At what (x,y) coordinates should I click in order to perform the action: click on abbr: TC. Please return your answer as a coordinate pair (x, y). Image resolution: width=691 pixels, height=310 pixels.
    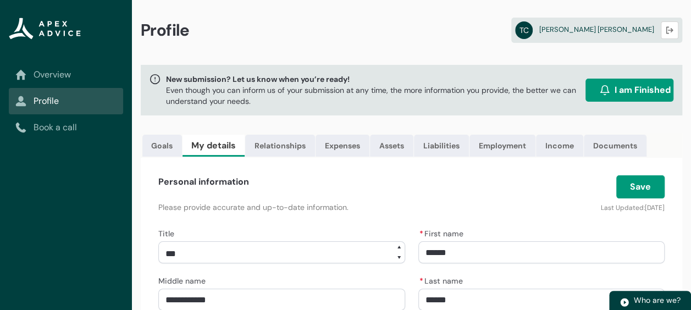
    Looking at the image, I should click on (524, 30).